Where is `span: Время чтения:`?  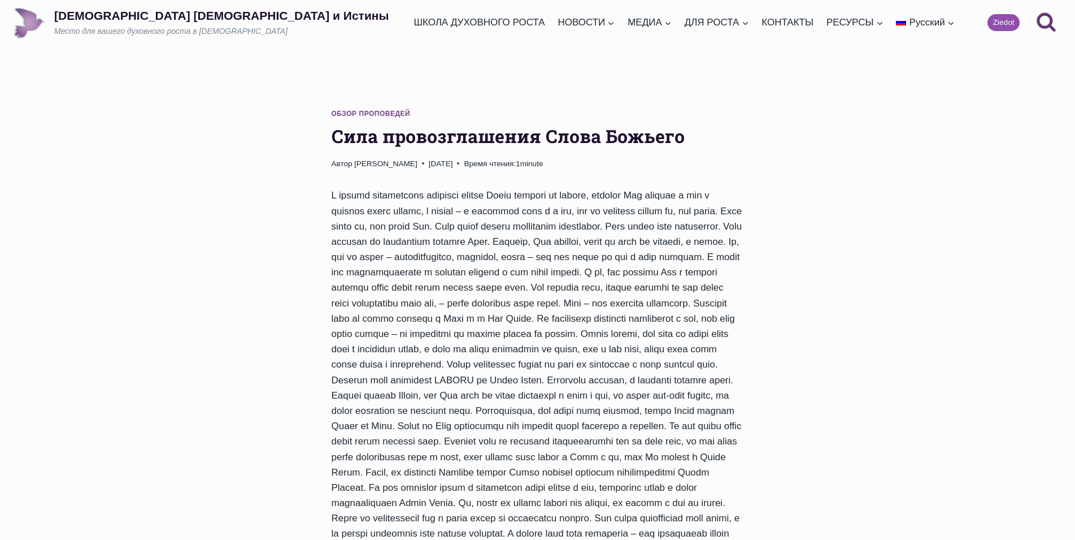 span: Время чтения: is located at coordinates (490, 163).